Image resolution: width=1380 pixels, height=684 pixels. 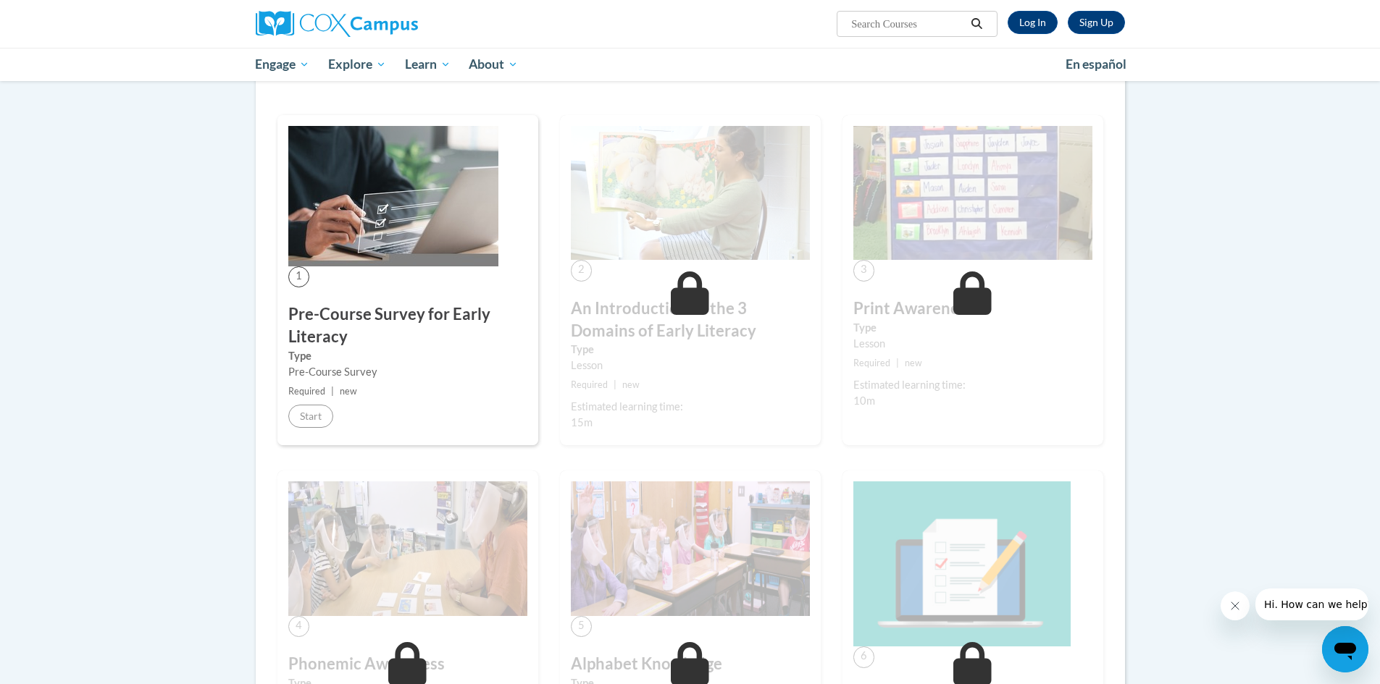 I want to click on div: Pre-Course Survey, so click(x=408, y=372).